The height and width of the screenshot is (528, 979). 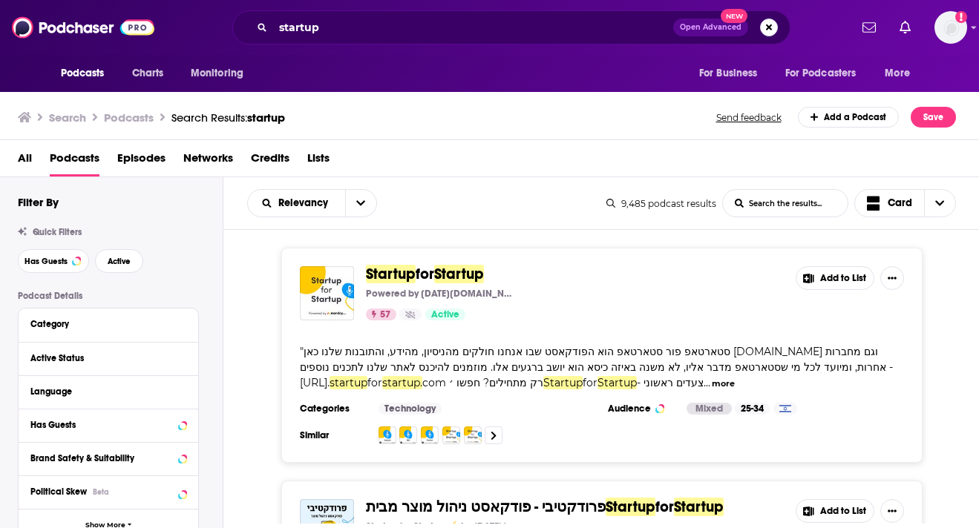 What do you see at coordinates (327, 293) in the screenshot?
I see `a: Startup for Startup` at bounding box center [327, 293].